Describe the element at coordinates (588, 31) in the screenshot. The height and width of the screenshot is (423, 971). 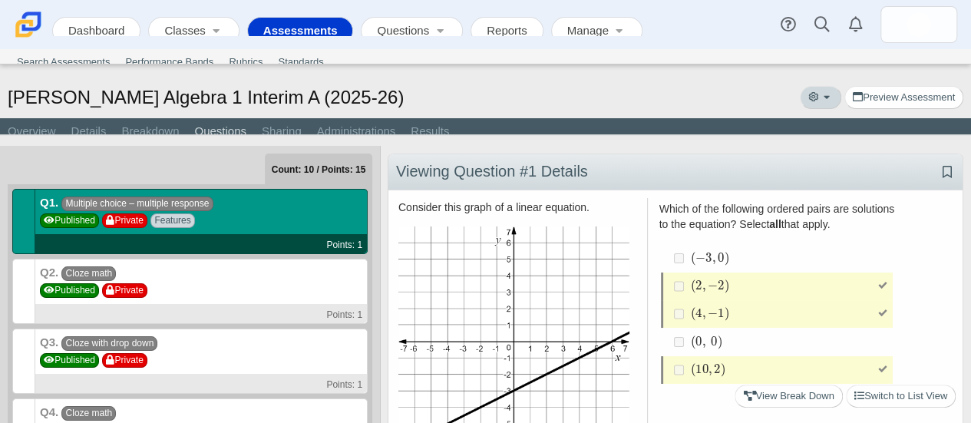
I see `a: Manage` at that location.